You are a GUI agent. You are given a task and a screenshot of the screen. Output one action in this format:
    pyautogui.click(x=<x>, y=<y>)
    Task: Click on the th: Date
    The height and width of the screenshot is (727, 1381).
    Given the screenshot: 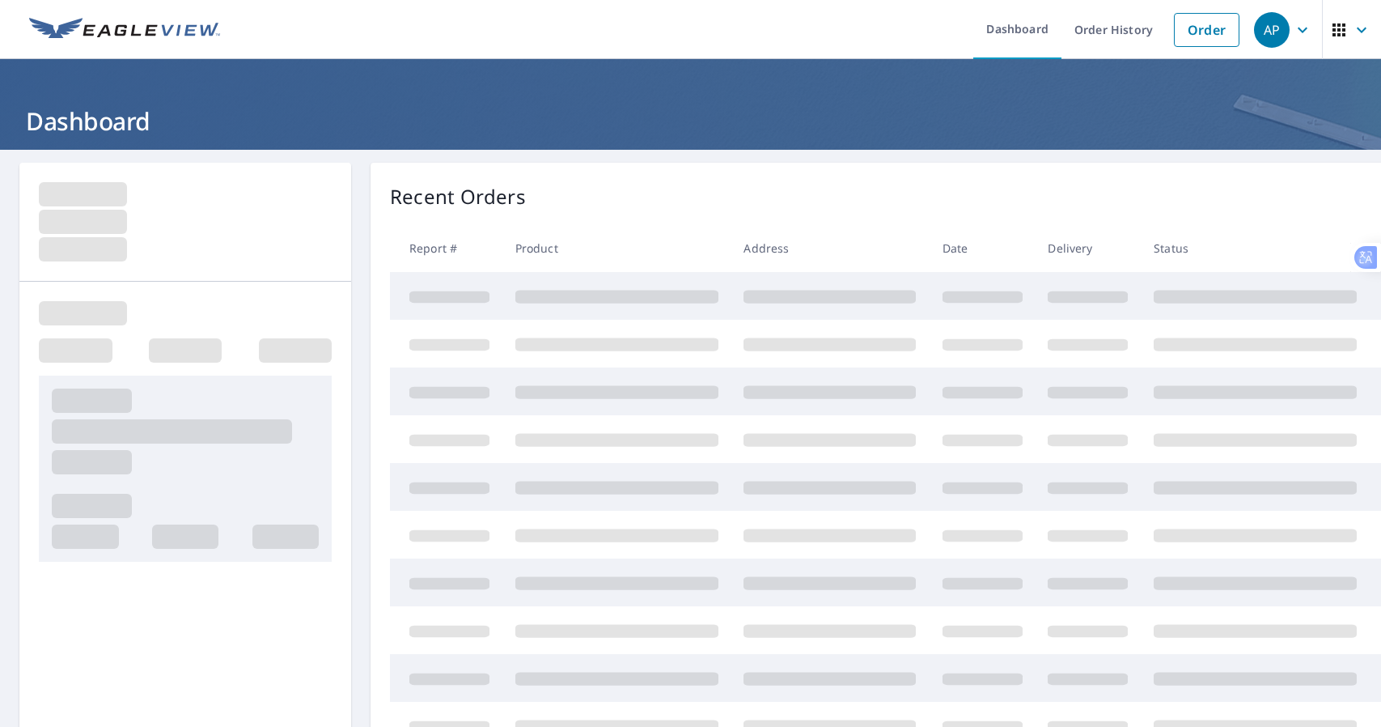 What is the action you would take?
    pyautogui.click(x=982, y=248)
    